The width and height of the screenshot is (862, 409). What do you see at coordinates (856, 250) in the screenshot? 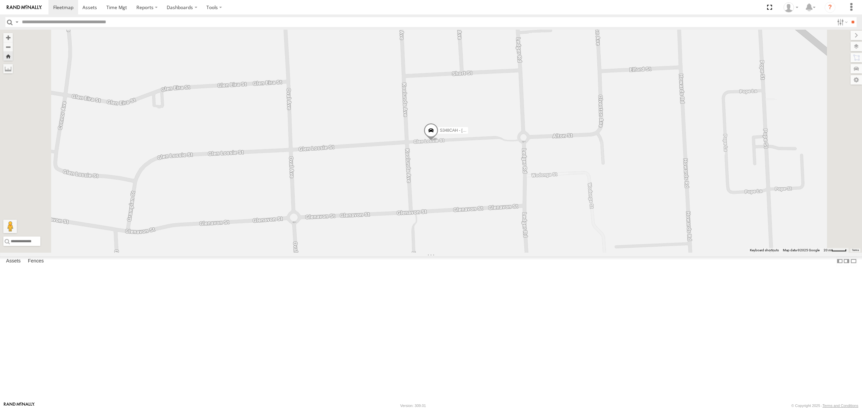
I see `a: Terms (opens in new tab)` at bounding box center [856, 250].